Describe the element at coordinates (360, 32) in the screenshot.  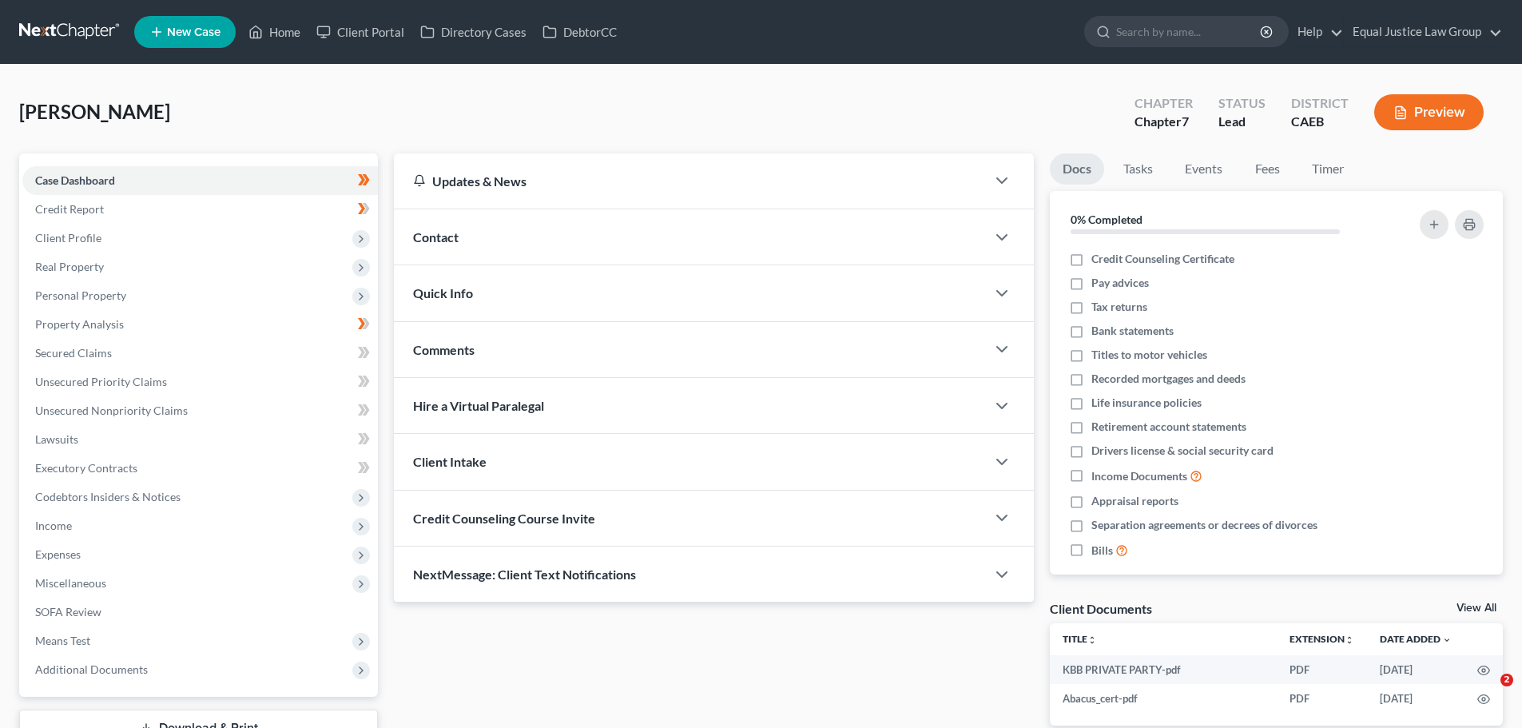
I see `a: Client Portal` at that location.